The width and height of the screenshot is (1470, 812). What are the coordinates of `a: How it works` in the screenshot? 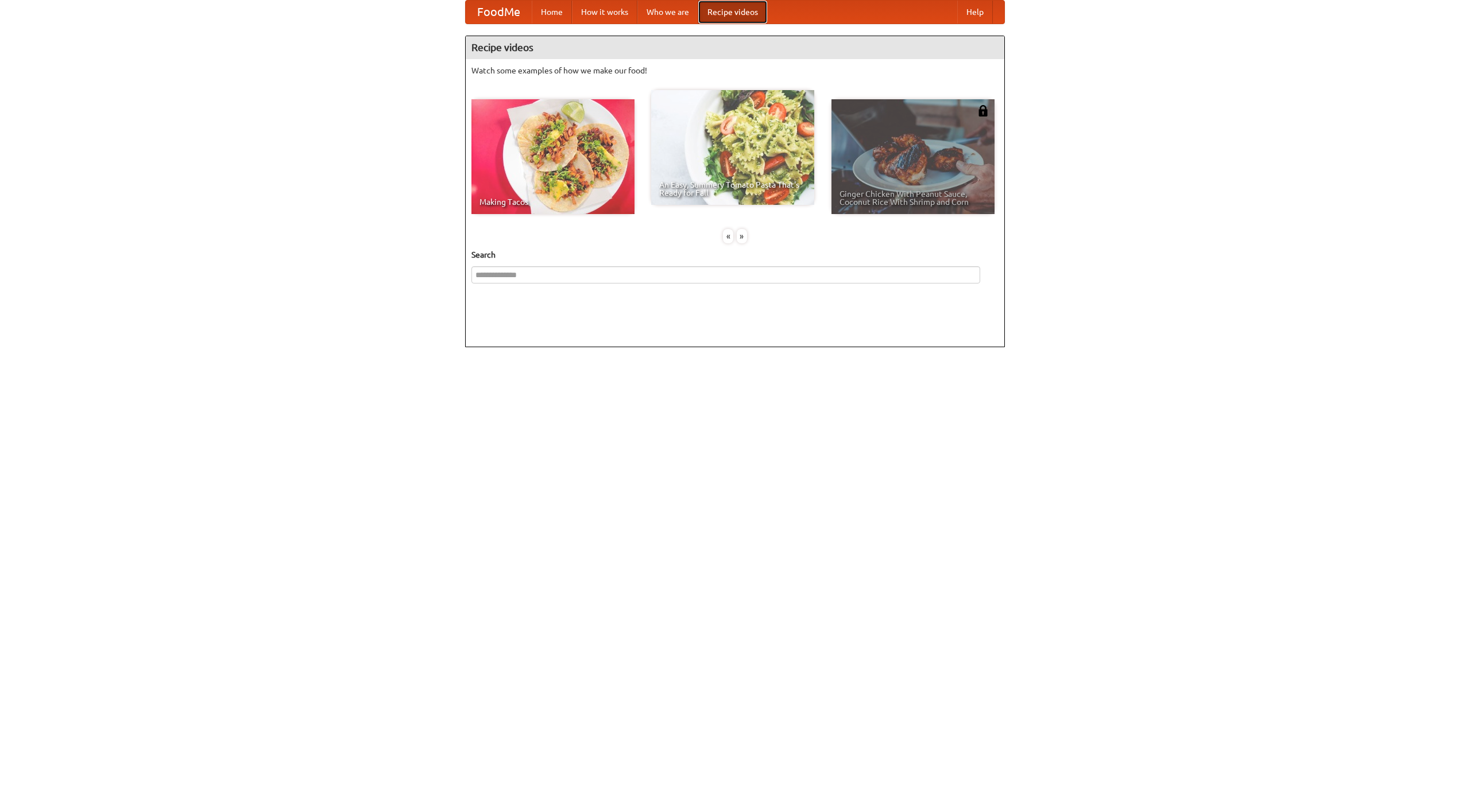 It's located at (604, 12).